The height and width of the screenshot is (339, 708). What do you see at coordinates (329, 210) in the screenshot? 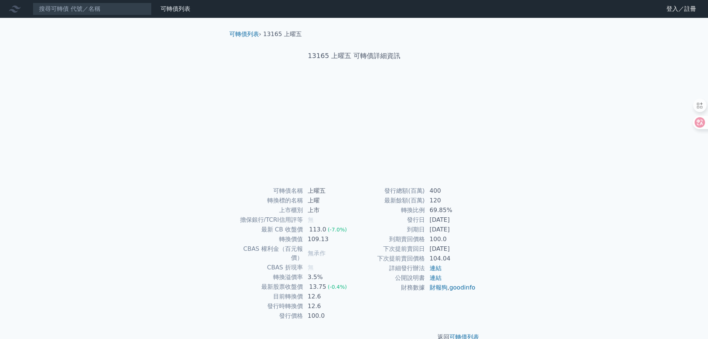
I see `td: 上市` at bounding box center [329, 210].